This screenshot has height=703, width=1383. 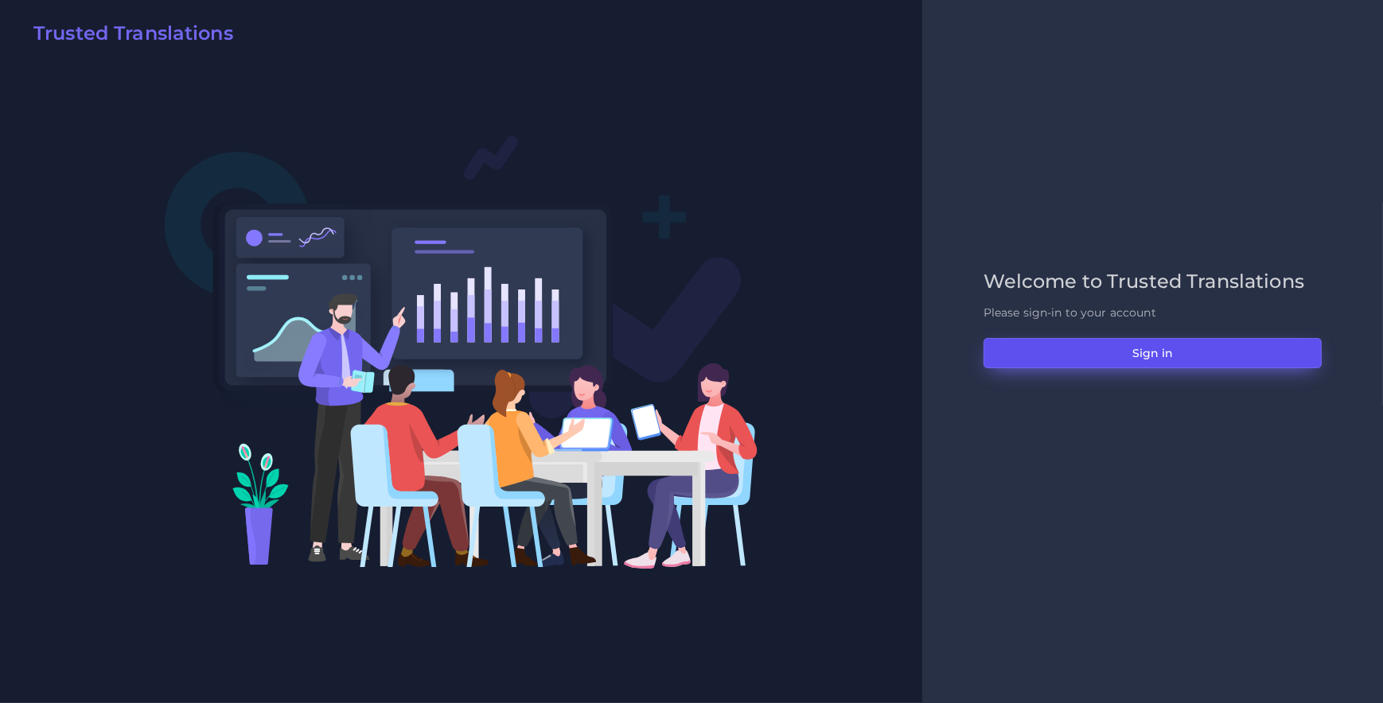 I want to click on a: Trusted Translations, so click(x=127, y=37).